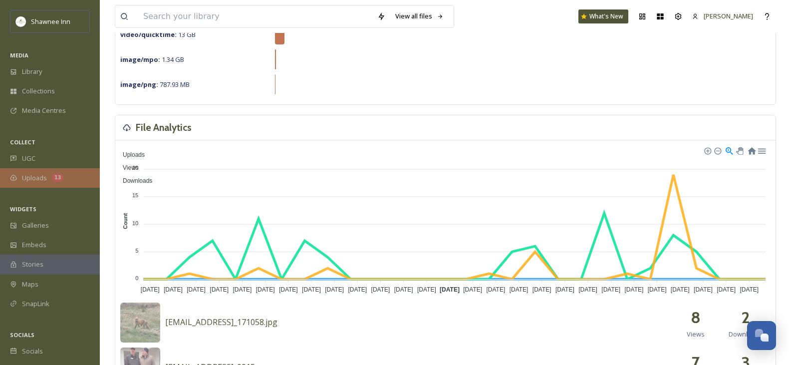 The width and height of the screenshot is (791, 365). What do you see at coordinates (35, 225) in the screenshot?
I see `span: Galleries` at bounding box center [35, 225].